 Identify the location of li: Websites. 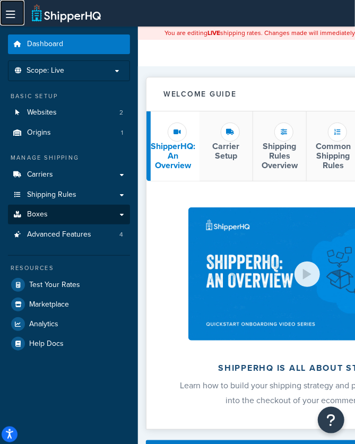
(69, 113).